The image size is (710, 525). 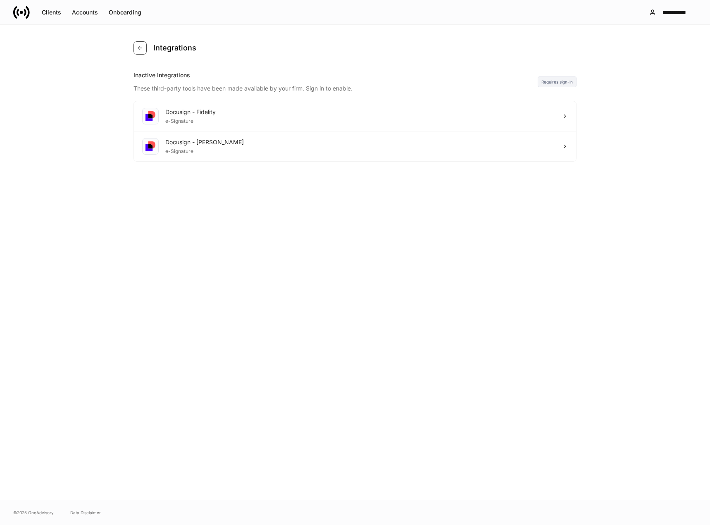 What do you see at coordinates (85, 12) in the screenshot?
I see `div: Accounts` at bounding box center [85, 12].